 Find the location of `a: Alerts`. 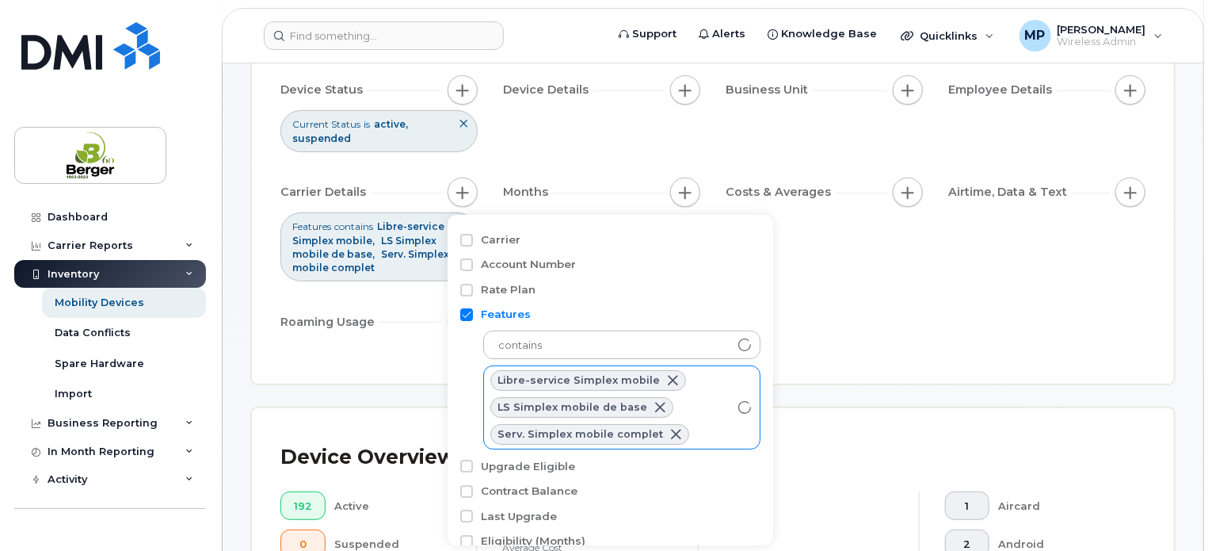

a: Alerts is located at coordinates (722, 34).